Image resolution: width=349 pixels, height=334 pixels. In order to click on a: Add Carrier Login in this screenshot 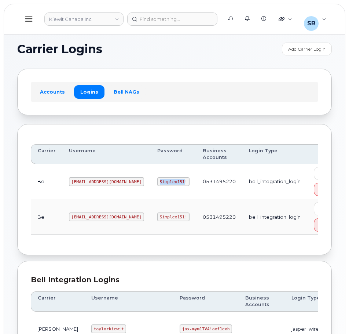, I will do `click(307, 49)`.